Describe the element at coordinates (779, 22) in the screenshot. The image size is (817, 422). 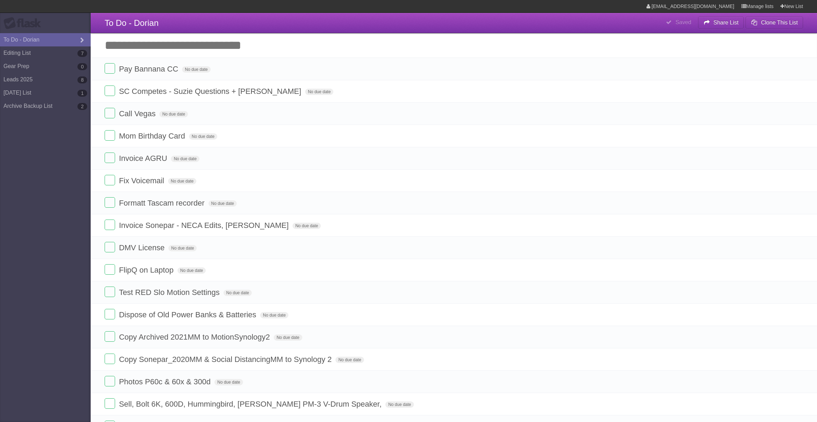
I see `b: Clone This List` at that location.